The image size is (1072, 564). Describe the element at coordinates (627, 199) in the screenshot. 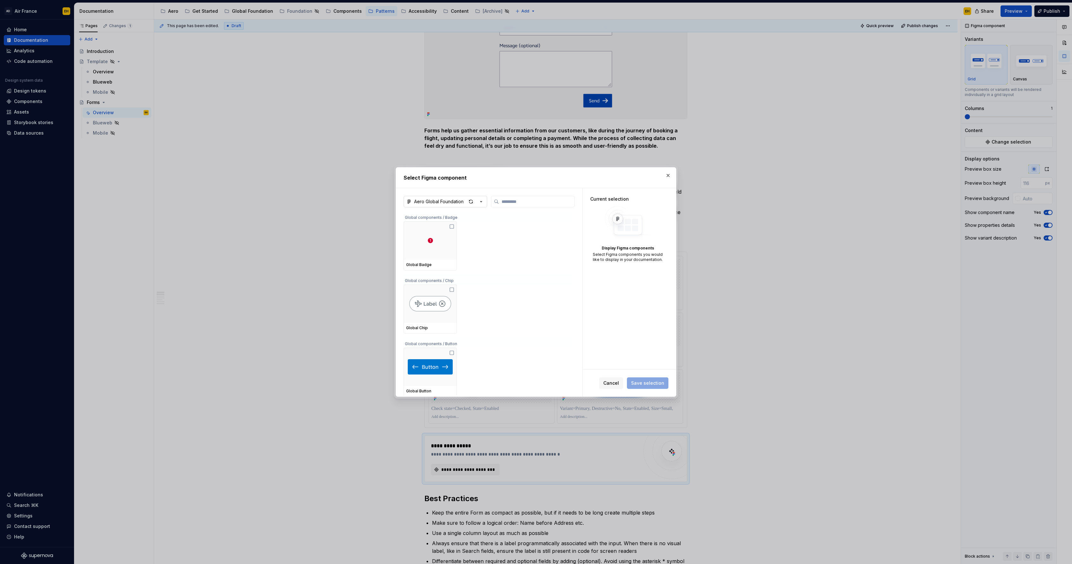

I see `div: Current selection` at that location.